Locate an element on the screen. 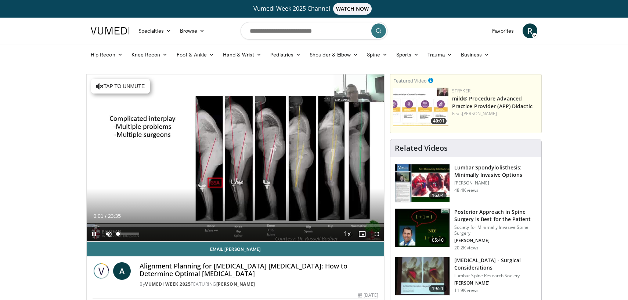 The height and width of the screenshot is (300, 628). button: Unmute is located at coordinates (109, 234).